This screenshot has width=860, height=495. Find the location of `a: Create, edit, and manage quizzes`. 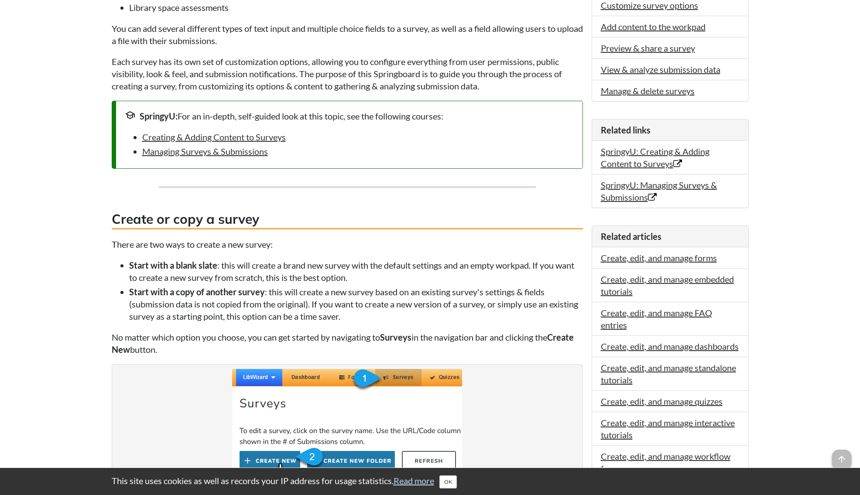

a: Create, edit, and manage quizzes is located at coordinates (661, 401).